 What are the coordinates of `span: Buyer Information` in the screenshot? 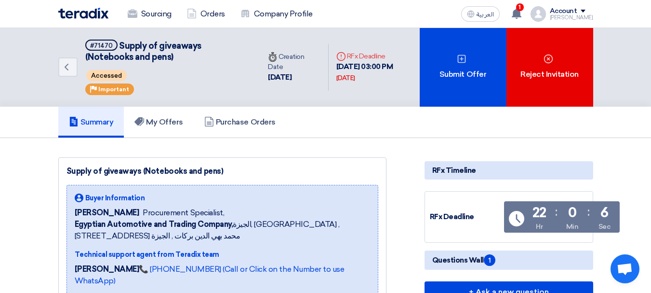 It's located at (115, 198).